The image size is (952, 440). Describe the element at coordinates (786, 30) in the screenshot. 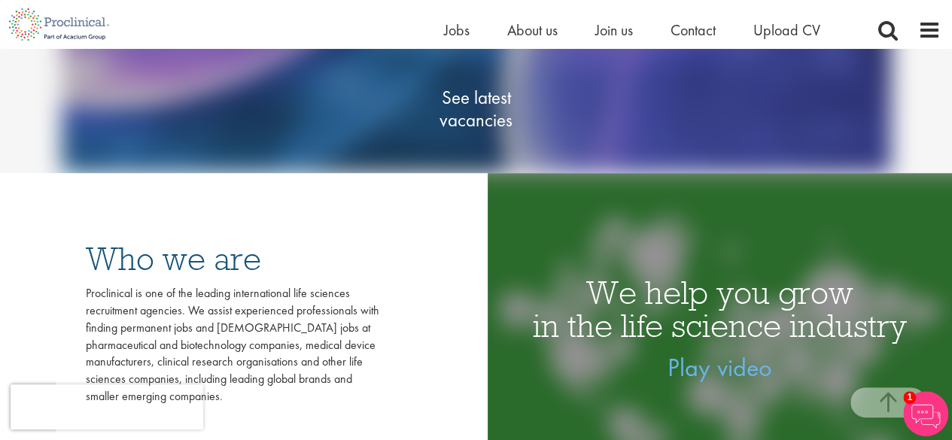

I see `span: Upload CV` at that location.